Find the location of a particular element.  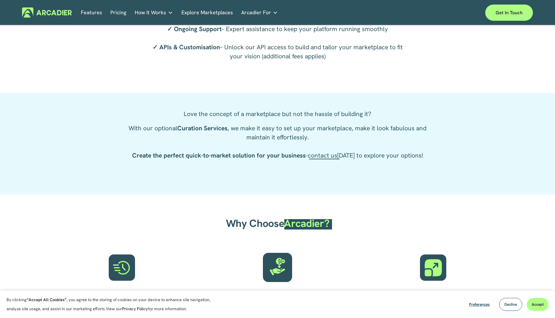

a: Explore Marketplaces is located at coordinates (207, 12).